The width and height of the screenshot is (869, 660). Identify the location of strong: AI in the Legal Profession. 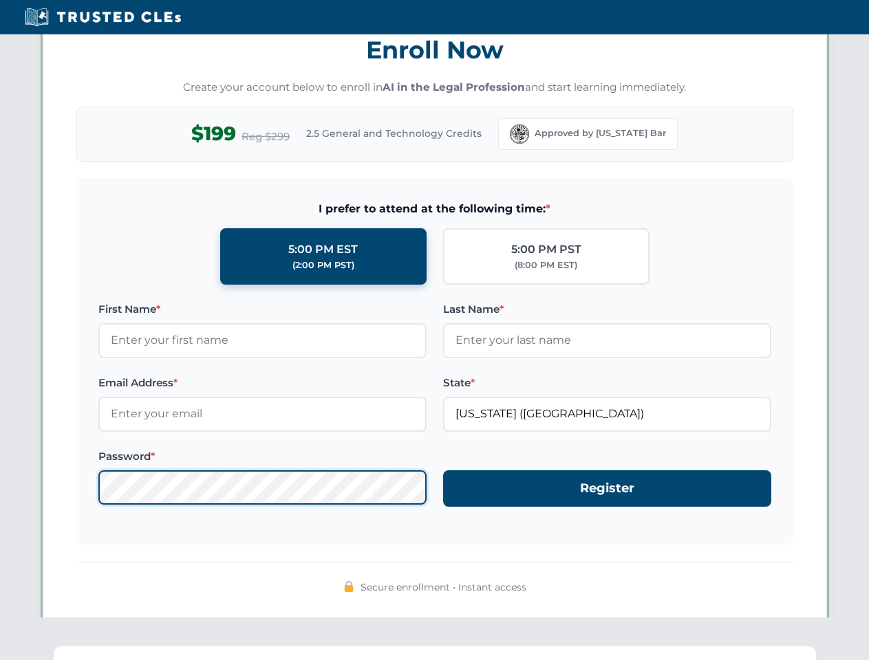
(453, 87).